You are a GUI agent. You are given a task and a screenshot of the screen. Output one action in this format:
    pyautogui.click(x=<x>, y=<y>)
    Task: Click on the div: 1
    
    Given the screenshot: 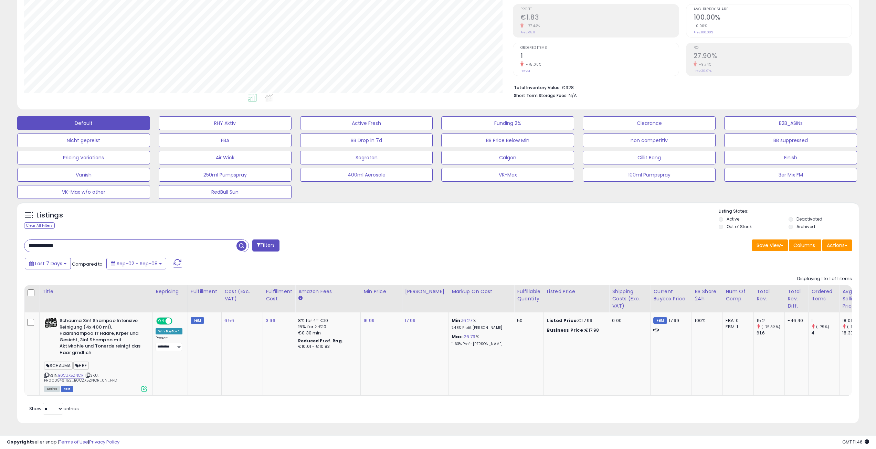 What is the action you would take?
    pyautogui.click(x=825, y=321)
    